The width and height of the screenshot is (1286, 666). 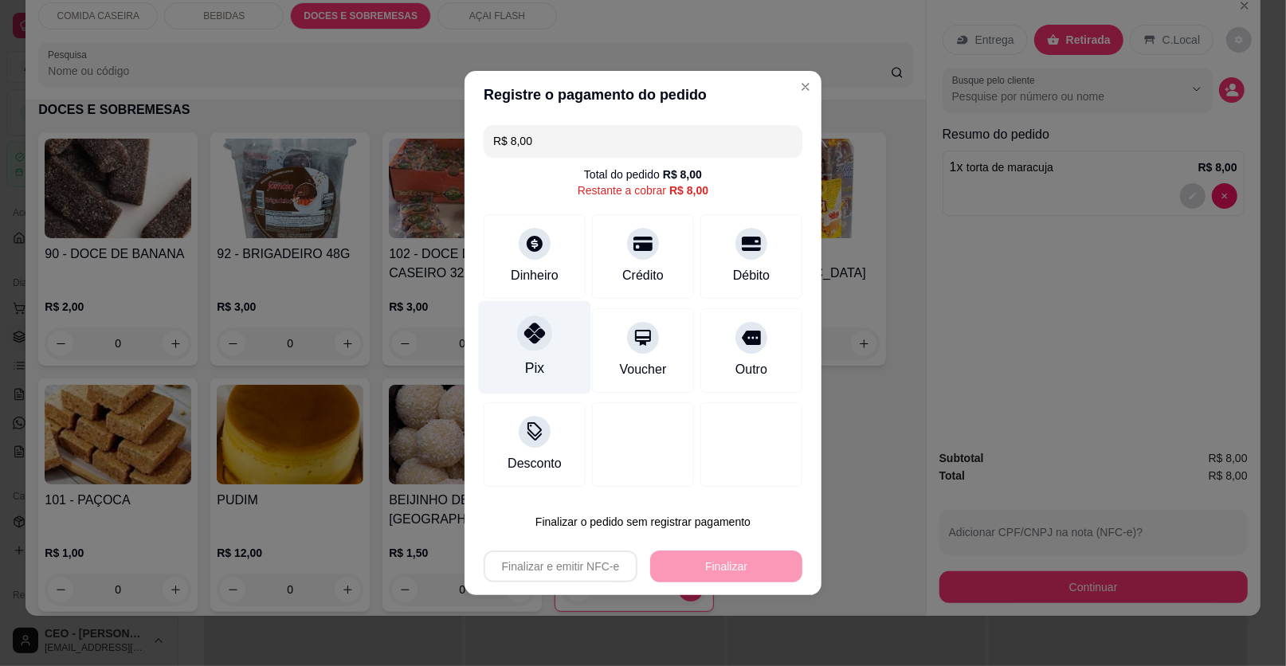 What do you see at coordinates (535, 276) in the screenshot?
I see `div: Dinheiro` at bounding box center [535, 276].